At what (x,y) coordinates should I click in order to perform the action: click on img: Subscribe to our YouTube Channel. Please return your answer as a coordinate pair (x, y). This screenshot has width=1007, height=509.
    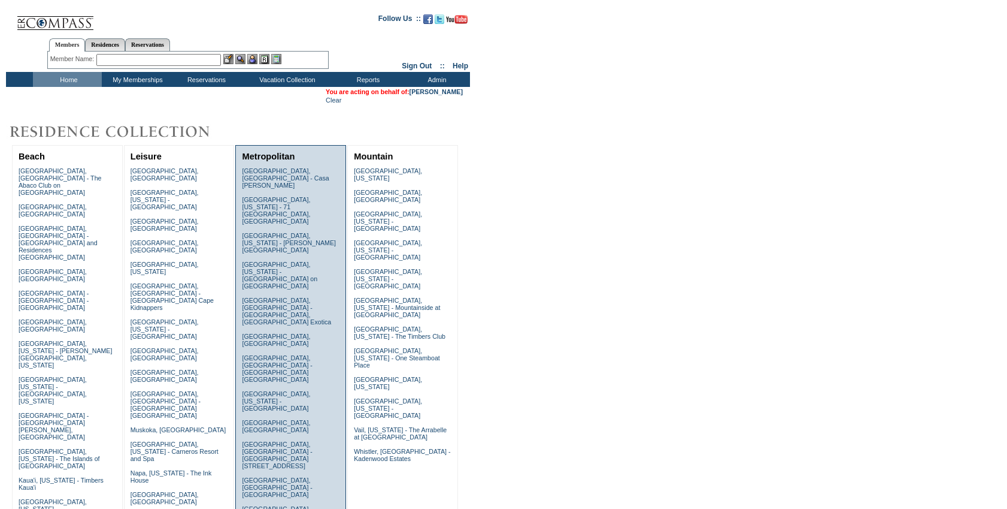
    Looking at the image, I should click on (457, 19).